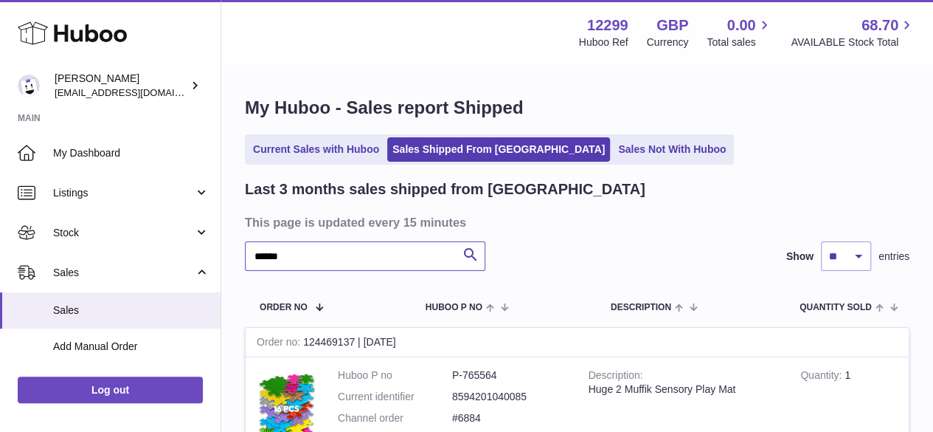 This screenshot has width=933, height=432. What do you see at coordinates (853, 32) in the screenshot?
I see `a: 68.70 AVAILABLE Stock Total` at bounding box center [853, 32].